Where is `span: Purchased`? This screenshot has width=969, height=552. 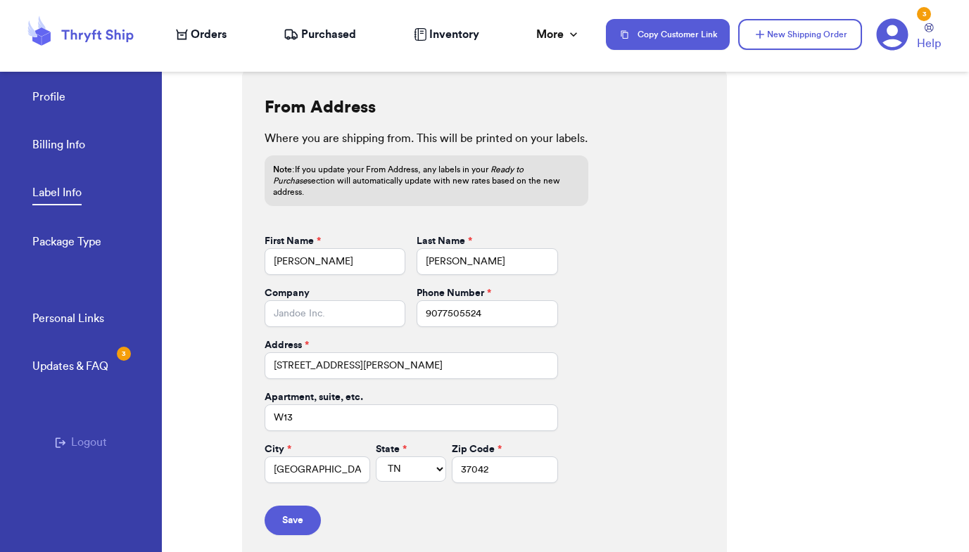 span: Purchased is located at coordinates (328, 34).